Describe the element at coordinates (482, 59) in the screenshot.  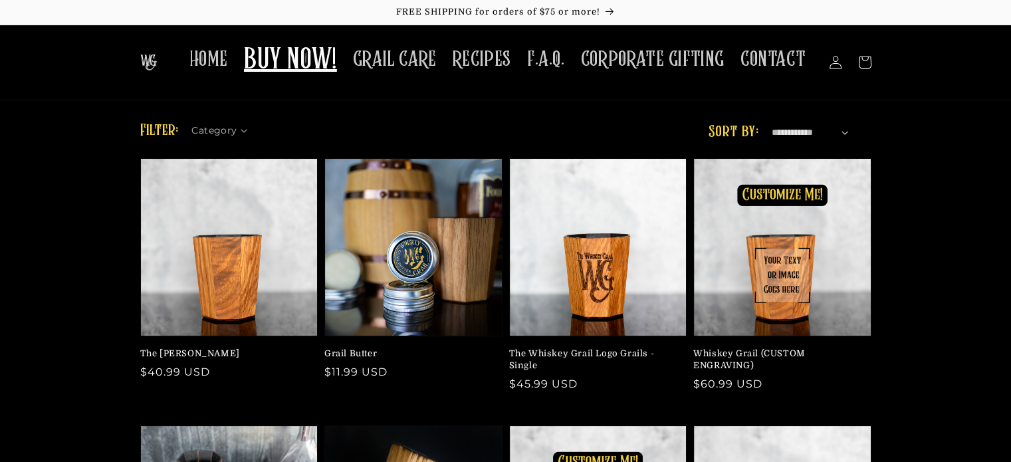
I see `a: RECIPES` at that location.